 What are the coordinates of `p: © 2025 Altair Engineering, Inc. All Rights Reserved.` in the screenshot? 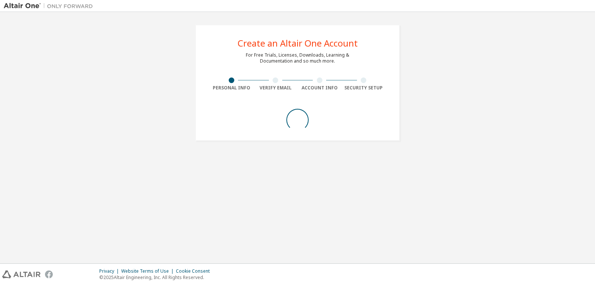 It's located at (157, 277).